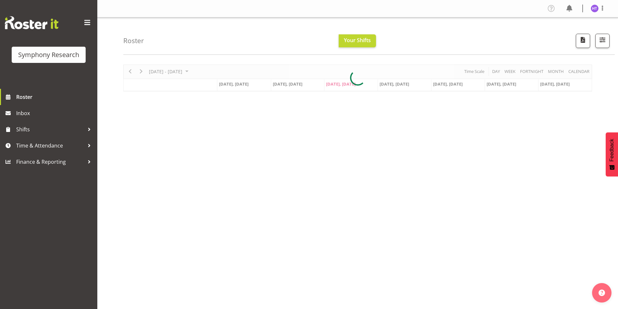  I want to click on span: Roster, so click(55, 97).